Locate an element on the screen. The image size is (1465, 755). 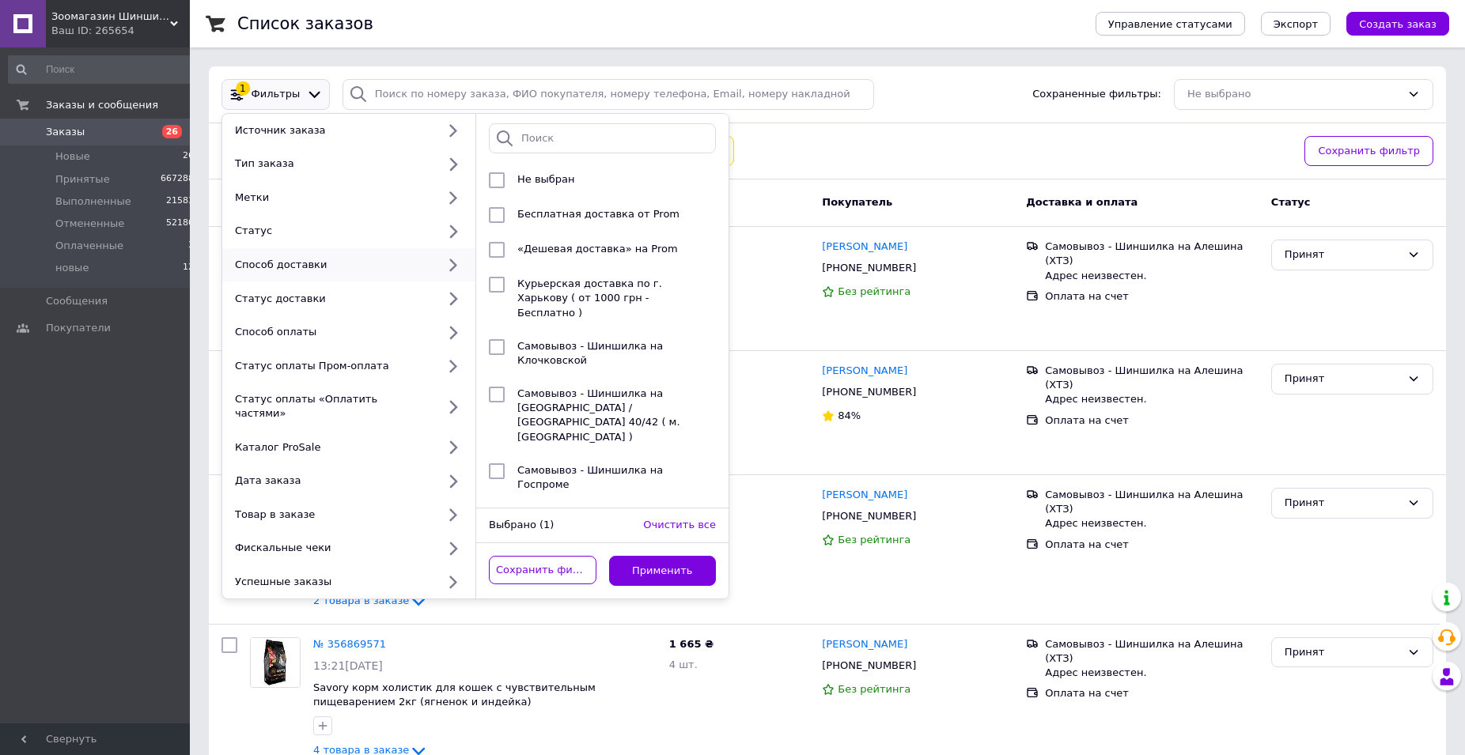
div: Статус оплаты «Оплатить частями» is located at coordinates (332, 407).